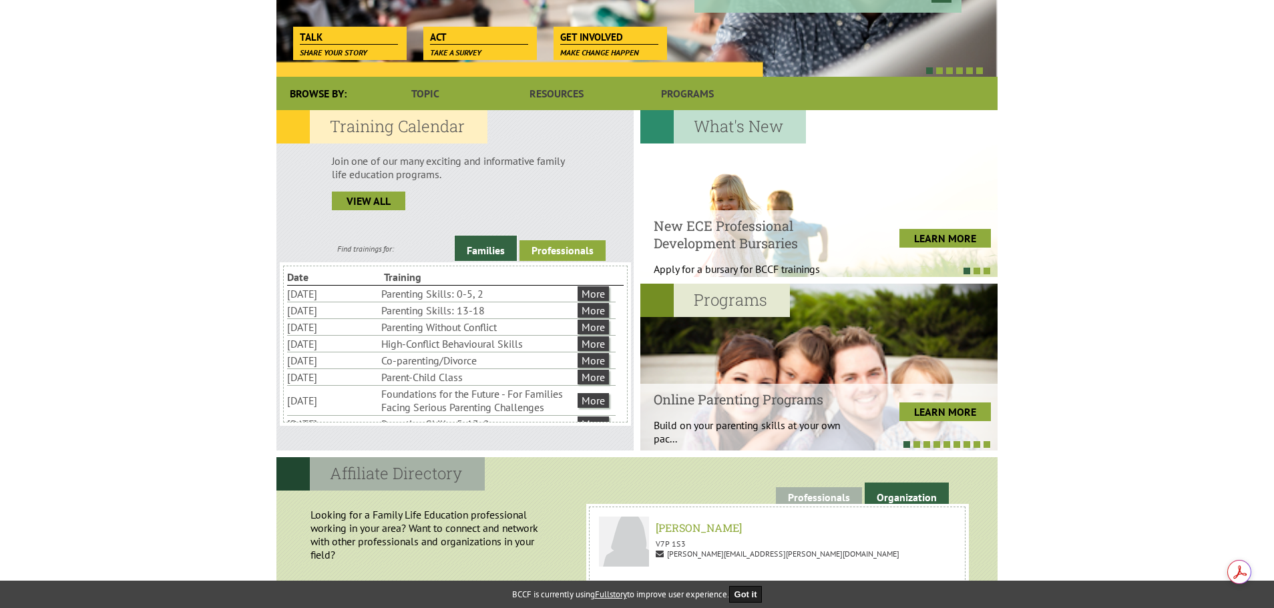  Describe the element at coordinates (600, 52) in the screenshot. I see `span: Make change happen` at that location.